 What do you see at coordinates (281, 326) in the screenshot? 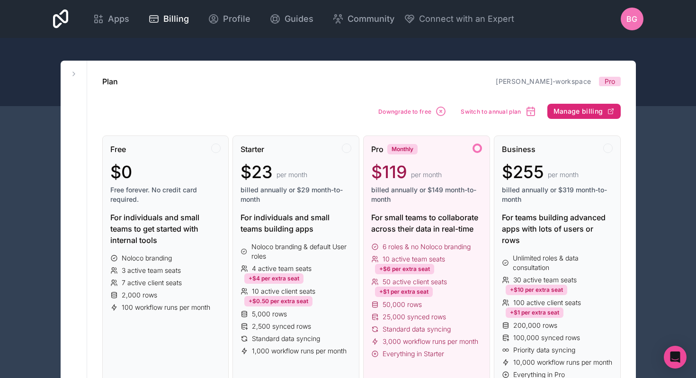
I see `span: 2,500 synced rows` at bounding box center [281, 326].